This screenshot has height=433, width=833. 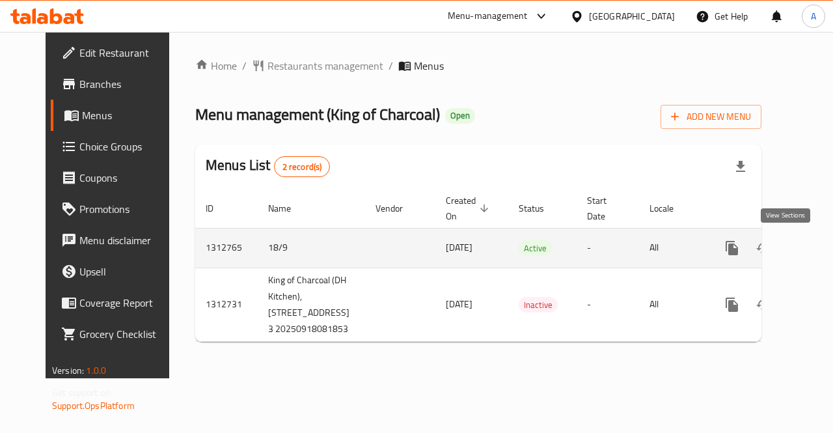 What do you see at coordinates (118, 115) in the screenshot?
I see `a: Menus` at bounding box center [118, 115].